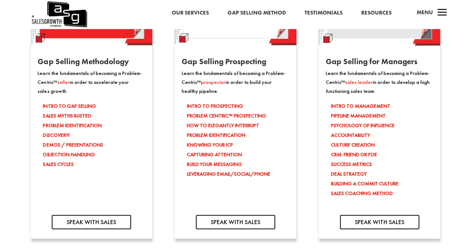 The image size is (471, 248). Describe the element at coordinates (94, 115) in the screenshot. I see `li: SALES MYTHS BUSTED` at that location.